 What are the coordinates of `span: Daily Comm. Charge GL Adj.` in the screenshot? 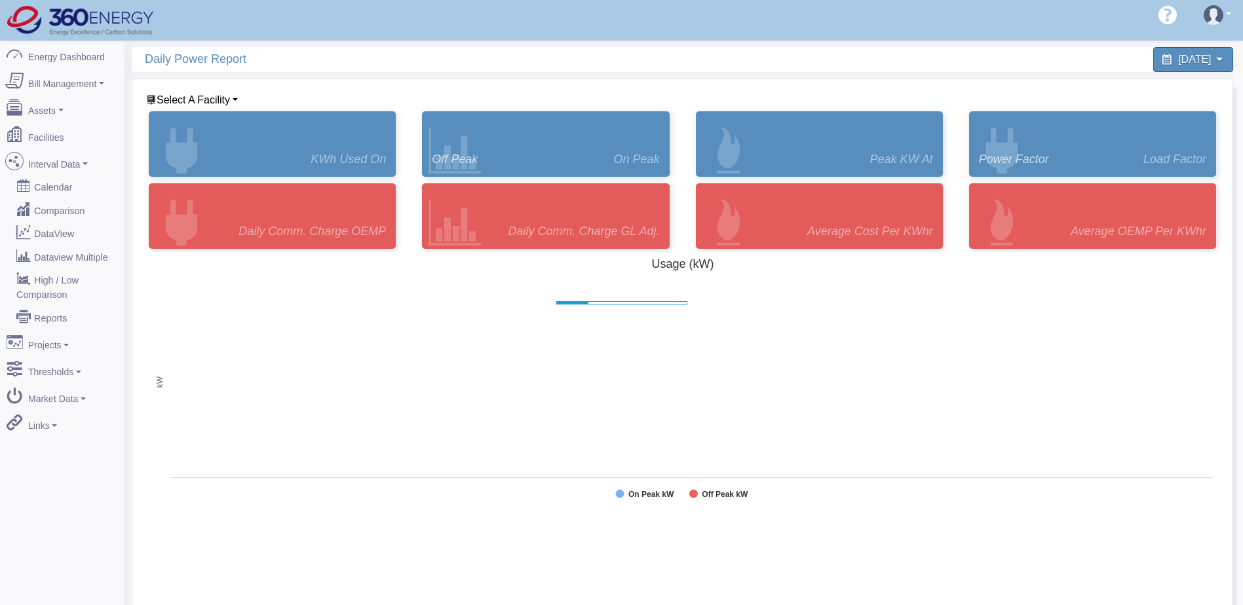 It's located at (583, 231).